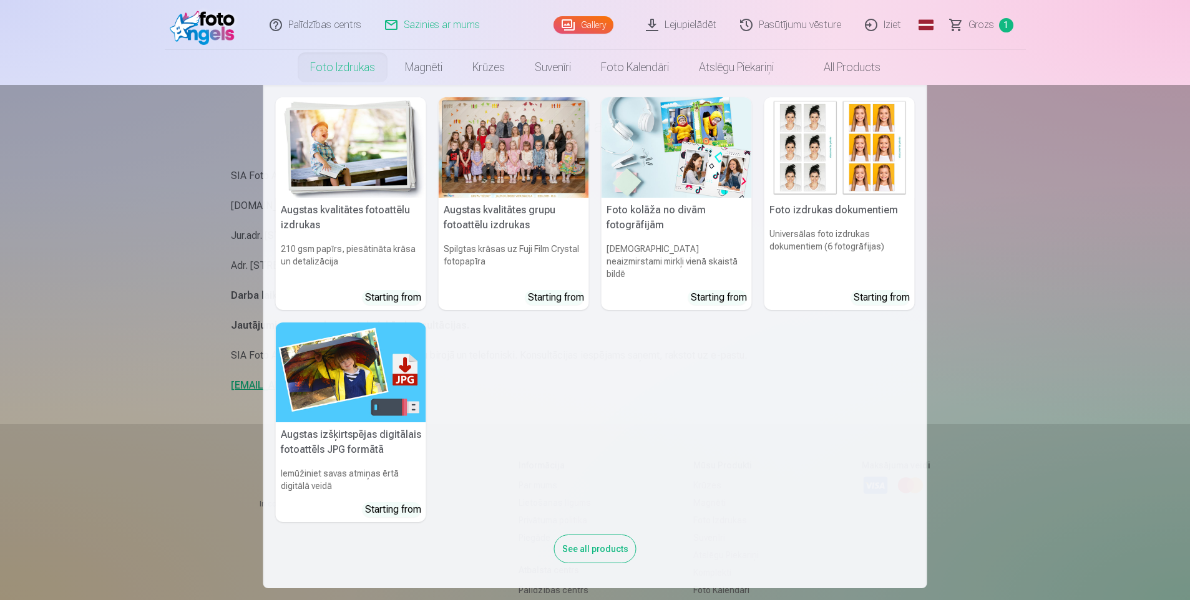  I want to click on a: Gallery, so click(583, 25).